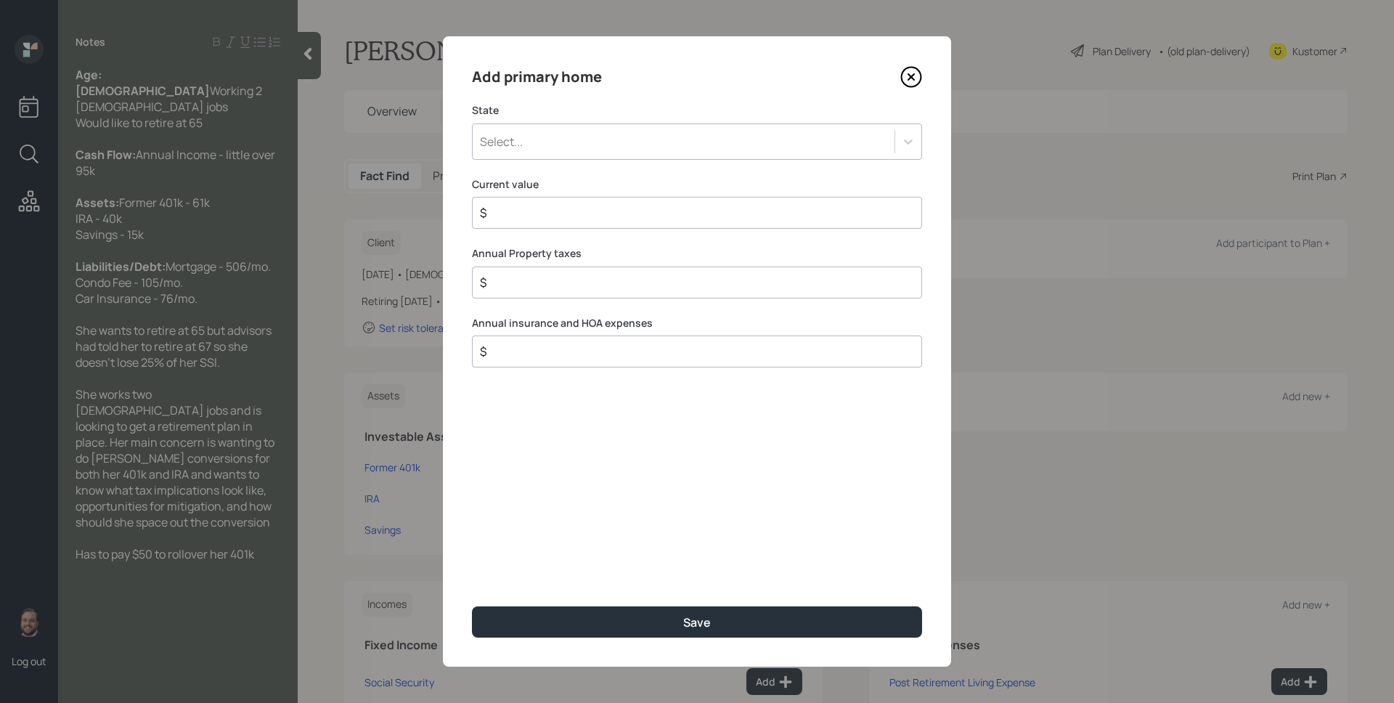 Image resolution: width=1394 pixels, height=703 pixels. What do you see at coordinates (697, 184) in the screenshot?
I see `label: Current value` at bounding box center [697, 184].